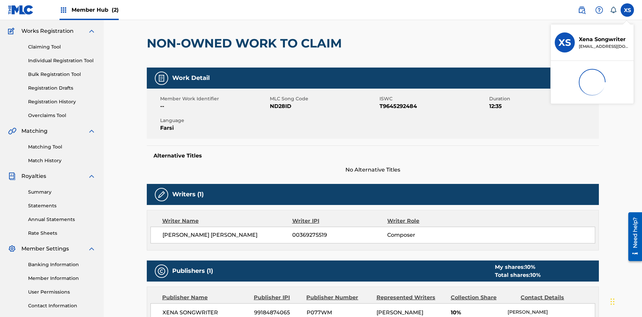 The image size is (642, 317). What do you see at coordinates (62, 264) in the screenshot?
I see `a: Banking Information` at bounding box center [62, 264].